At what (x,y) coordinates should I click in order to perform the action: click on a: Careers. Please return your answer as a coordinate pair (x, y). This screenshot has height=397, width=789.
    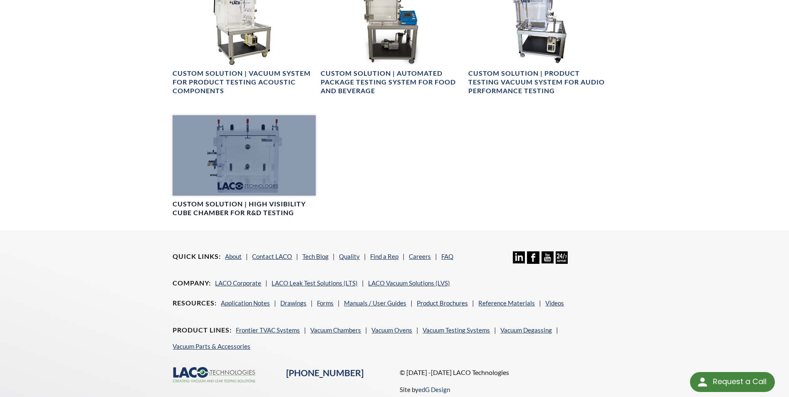
    Looking at the image, I should click on (420, 256).